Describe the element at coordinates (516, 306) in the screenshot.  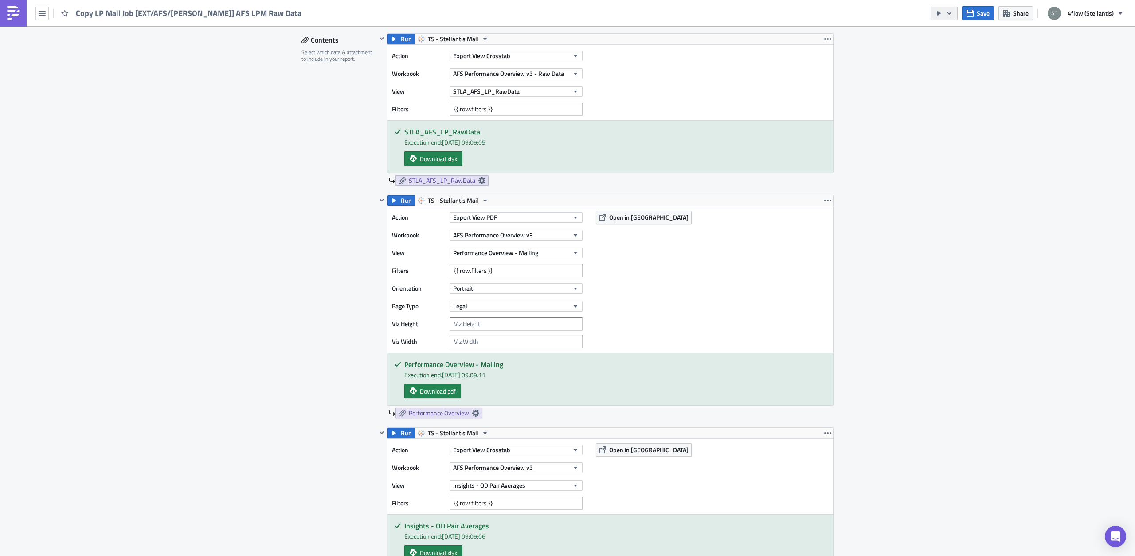
I see `button: Legal` at that location.